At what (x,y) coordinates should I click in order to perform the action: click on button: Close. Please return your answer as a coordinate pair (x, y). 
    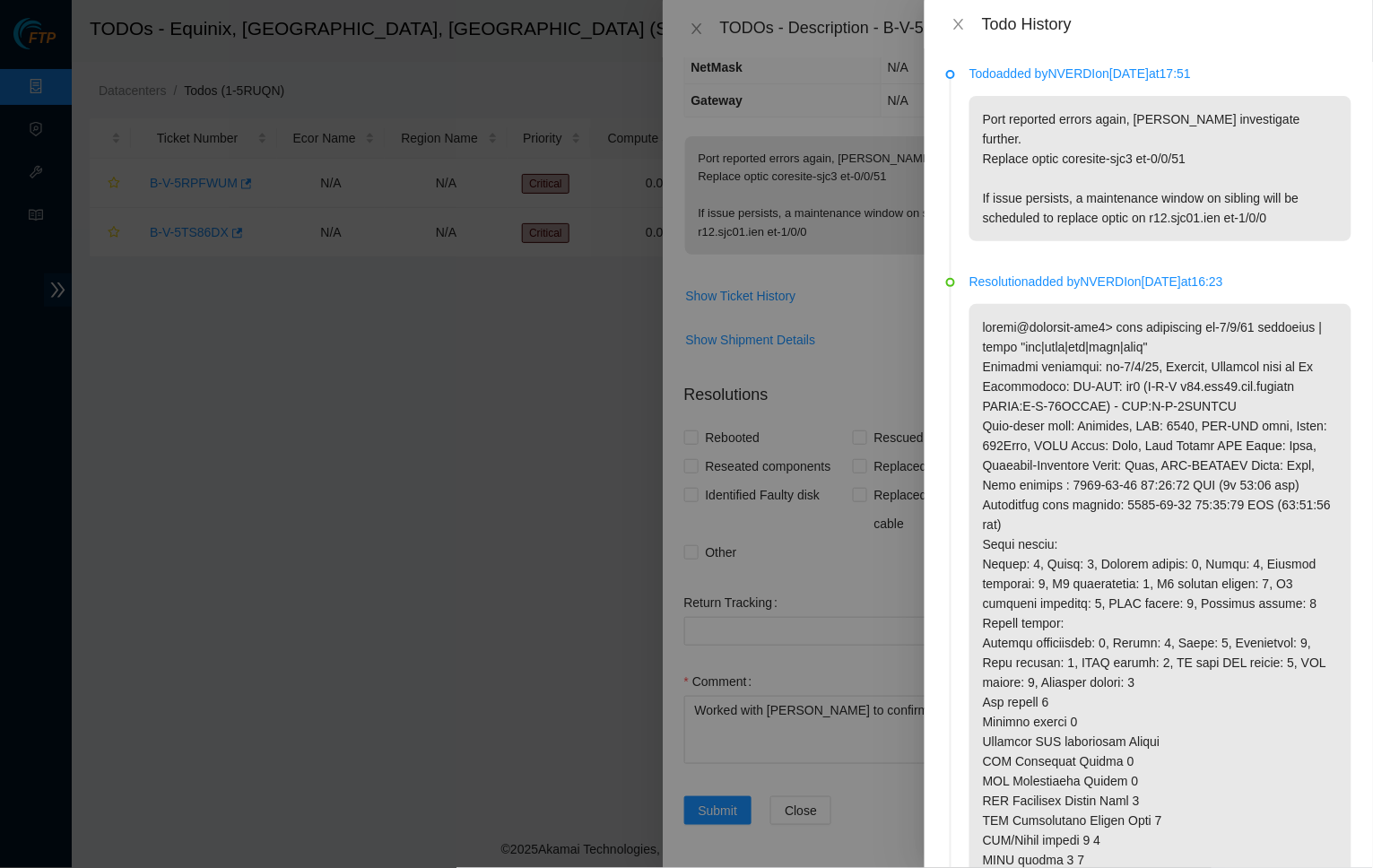
    Looking at the image, I should click on (959, 25).